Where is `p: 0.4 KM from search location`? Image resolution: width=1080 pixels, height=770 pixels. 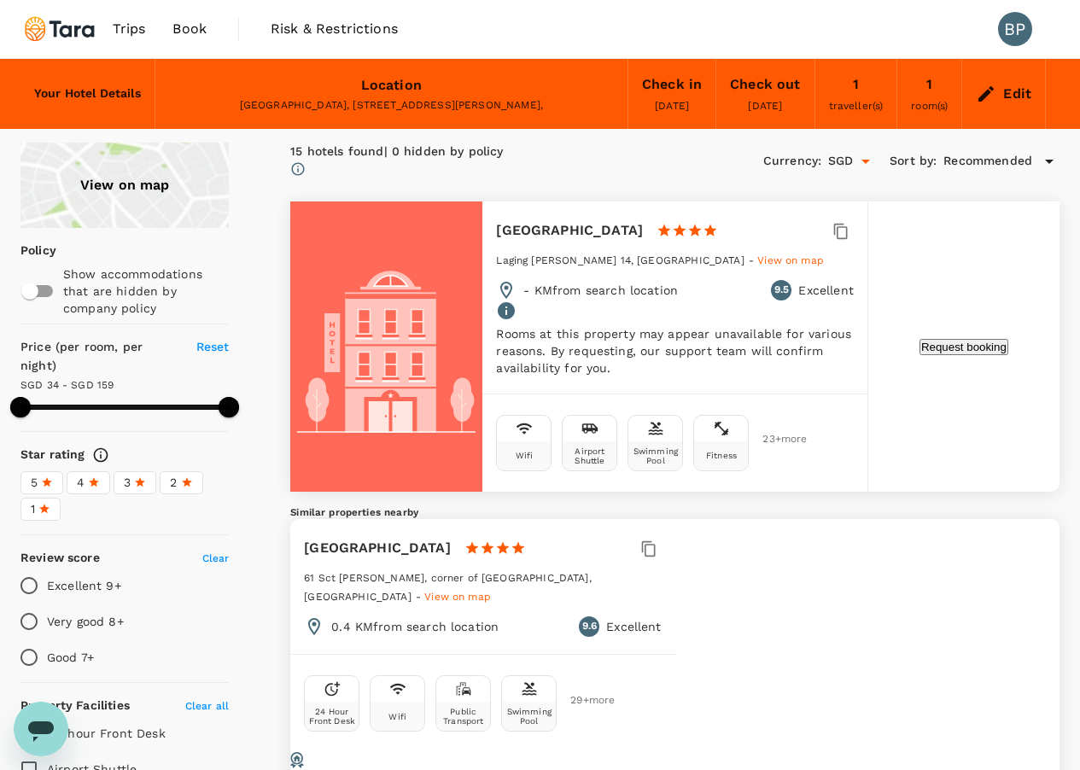 p: 0.4 KM from search location is located at coordinates (415, 627).